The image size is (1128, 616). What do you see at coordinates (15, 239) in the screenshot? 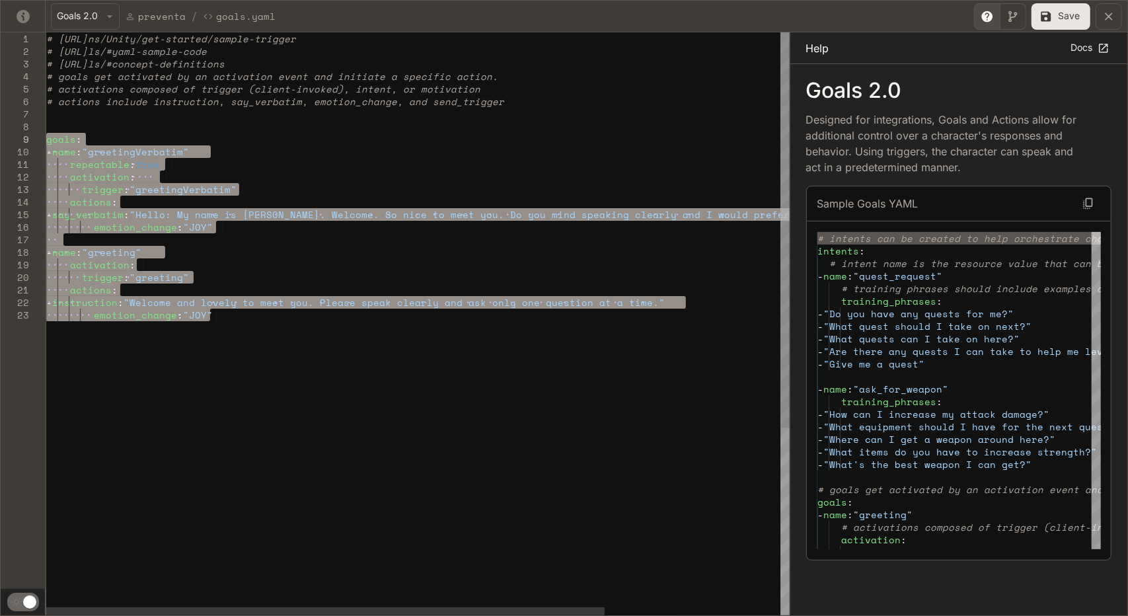
I see `div: 17` at bounding box center [15, 239].